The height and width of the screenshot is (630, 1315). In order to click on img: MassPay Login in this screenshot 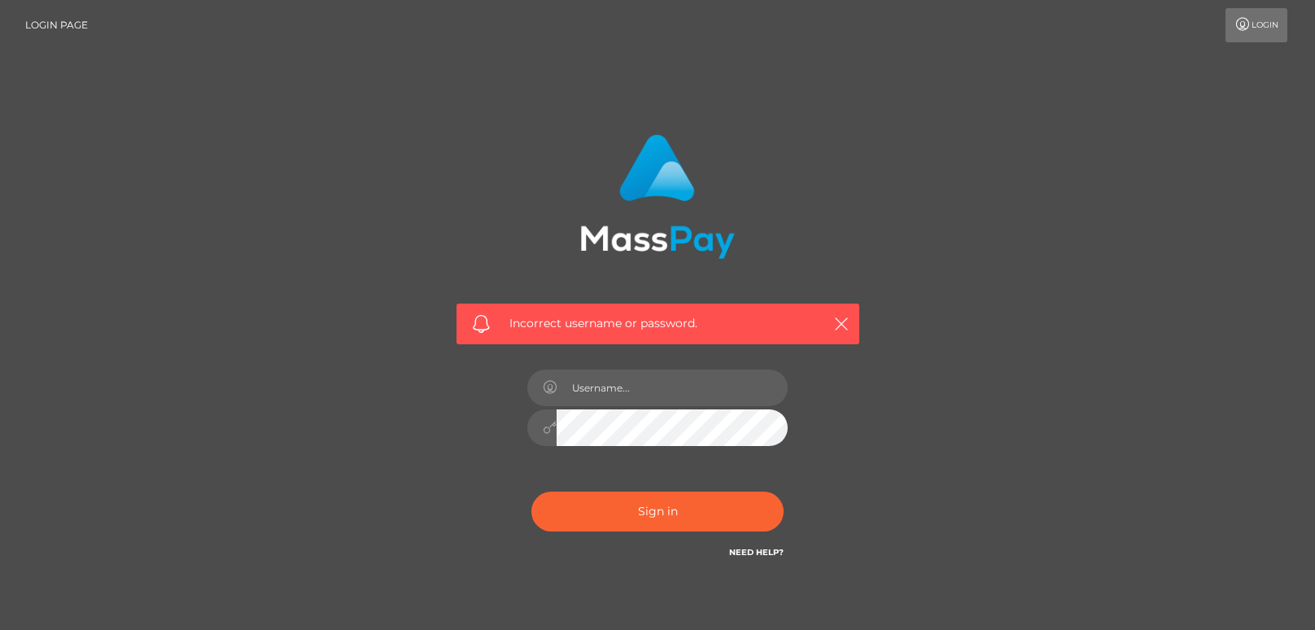, I will do `click(657, 196)`.